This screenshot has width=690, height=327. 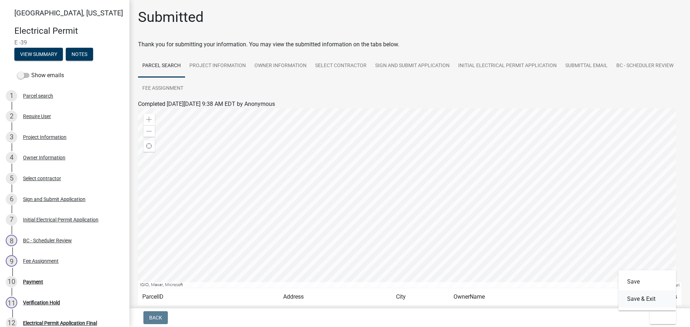 What do you see at coordinates (12, 241) in the screenshot?
I see `div: 8` at bounding box center [12, 241].